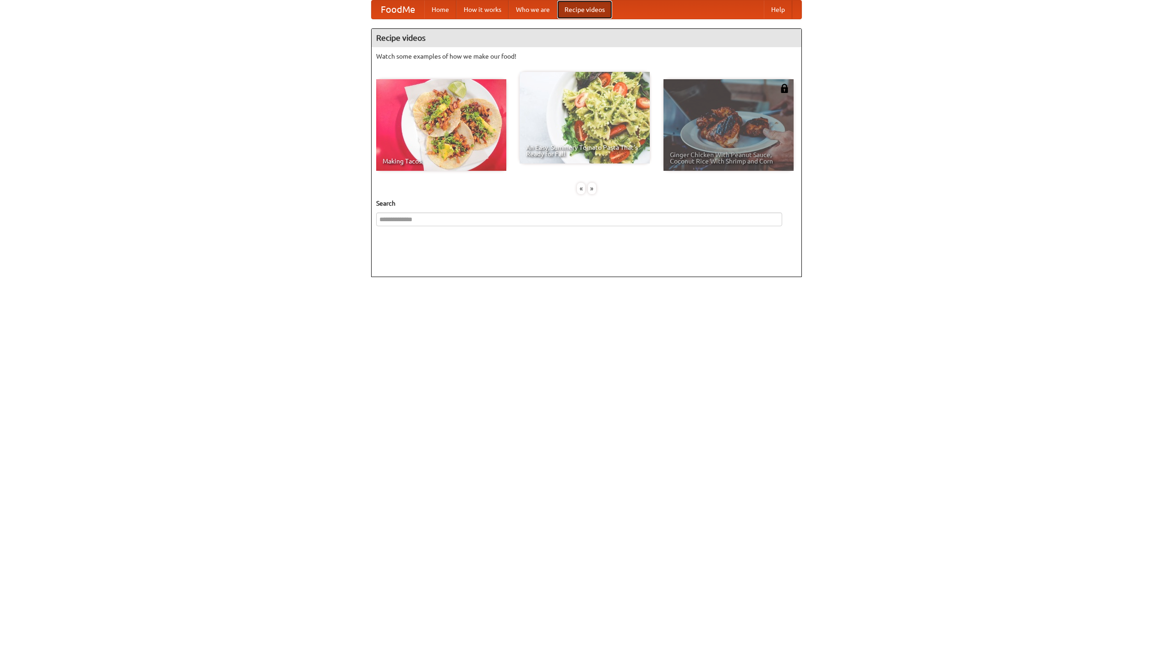  I want to click on h5: Search, so click(586, 203).